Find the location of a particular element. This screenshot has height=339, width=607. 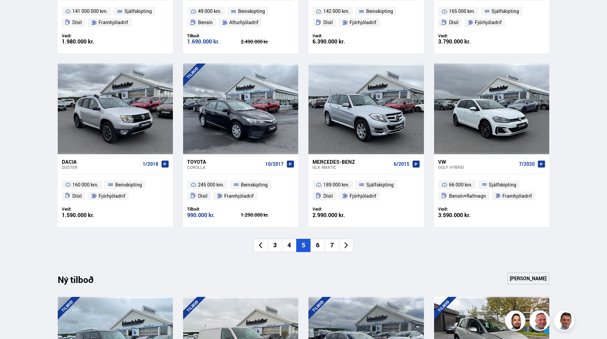

span: 165 000 km. is located at coordinates (462, 11).